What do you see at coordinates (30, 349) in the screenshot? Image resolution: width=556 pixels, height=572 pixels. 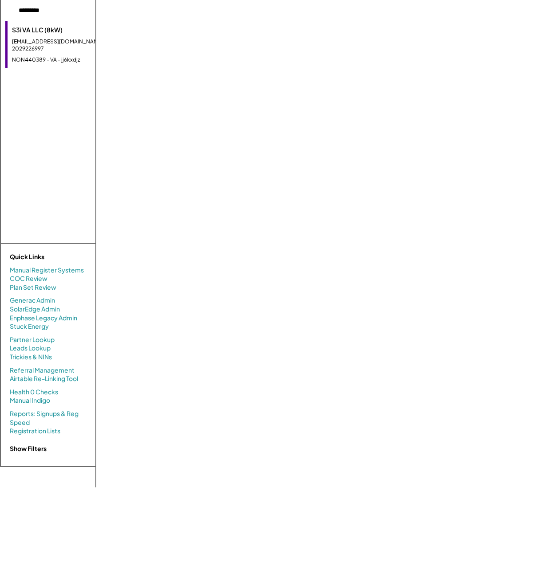 I see `a: Leads Lookup` at bounding box center [30, 349].